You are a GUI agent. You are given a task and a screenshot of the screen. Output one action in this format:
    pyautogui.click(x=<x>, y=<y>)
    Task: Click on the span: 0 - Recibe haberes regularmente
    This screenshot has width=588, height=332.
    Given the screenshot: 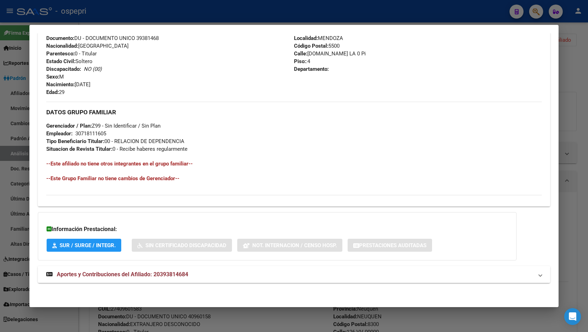 What is the action you would take?
    pyautogui.click(x=117, y=149)
    